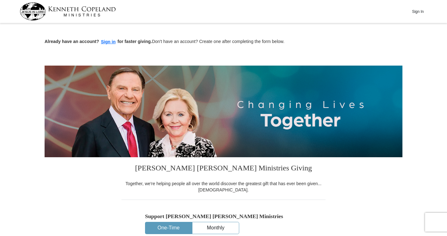 The height and width of the screenshot is (236, 447). Describe the element at coordinates (418, 11) in the screenshot. I see `button: Sign In` at that location.